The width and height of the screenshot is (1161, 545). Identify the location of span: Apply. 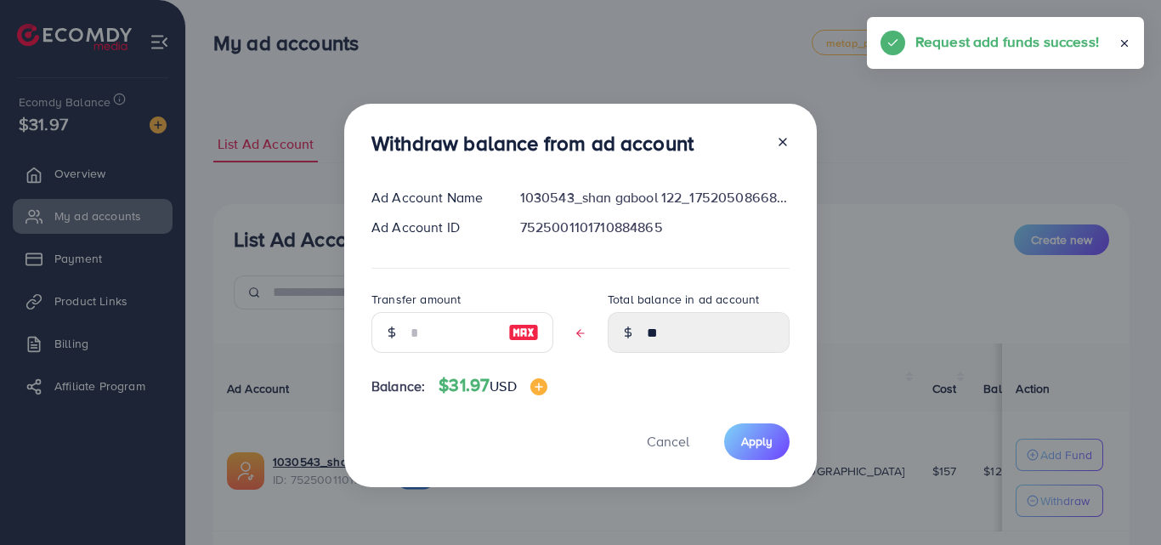
(756, 441).